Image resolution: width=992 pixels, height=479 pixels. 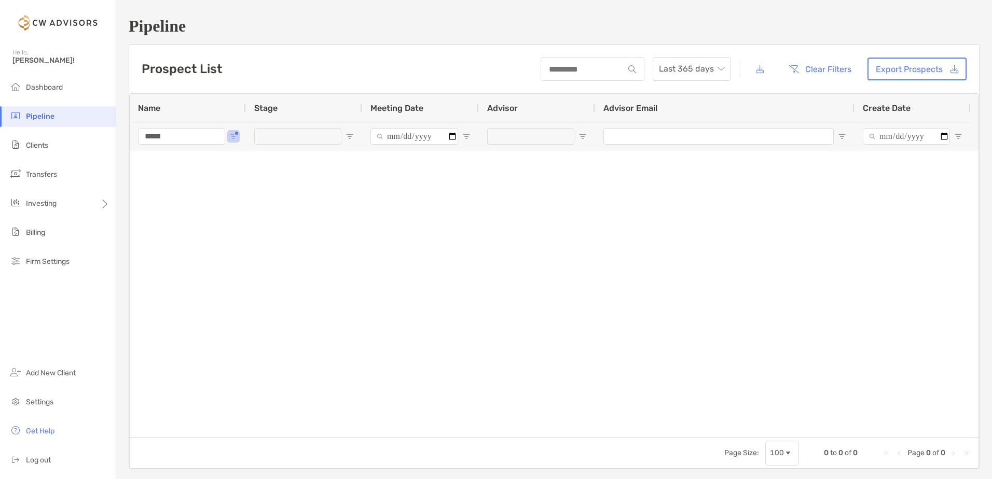 What do you see at coordinates (782, 453) in the screenshot?
I see `div: Page Size` at bounding box center [782, 453].